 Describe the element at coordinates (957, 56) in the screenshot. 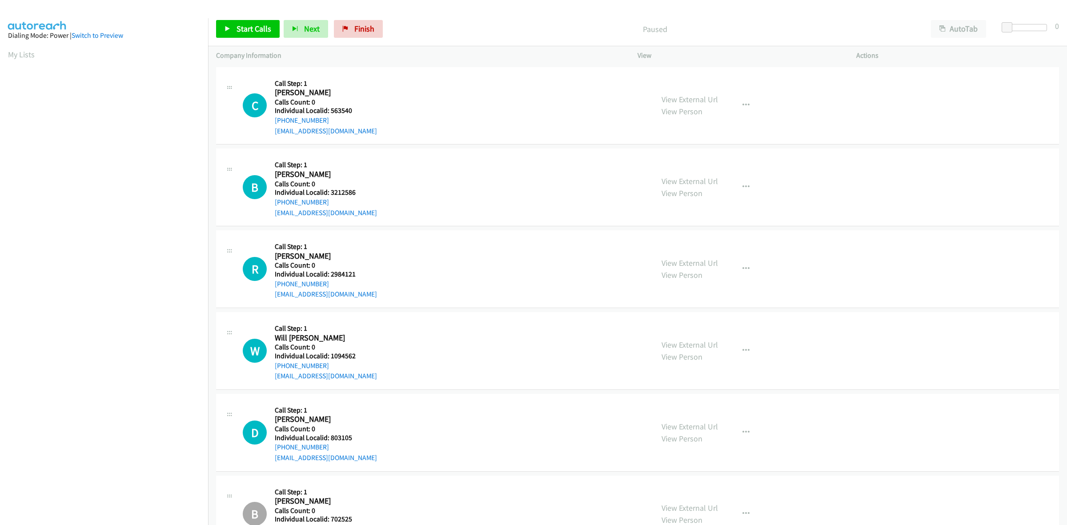

I see `p: Actions` at that location.